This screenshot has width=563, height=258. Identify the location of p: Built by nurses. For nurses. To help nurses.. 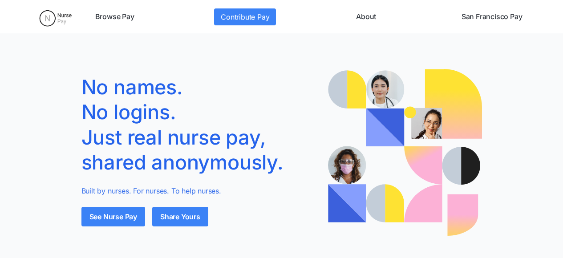
(198, 191).